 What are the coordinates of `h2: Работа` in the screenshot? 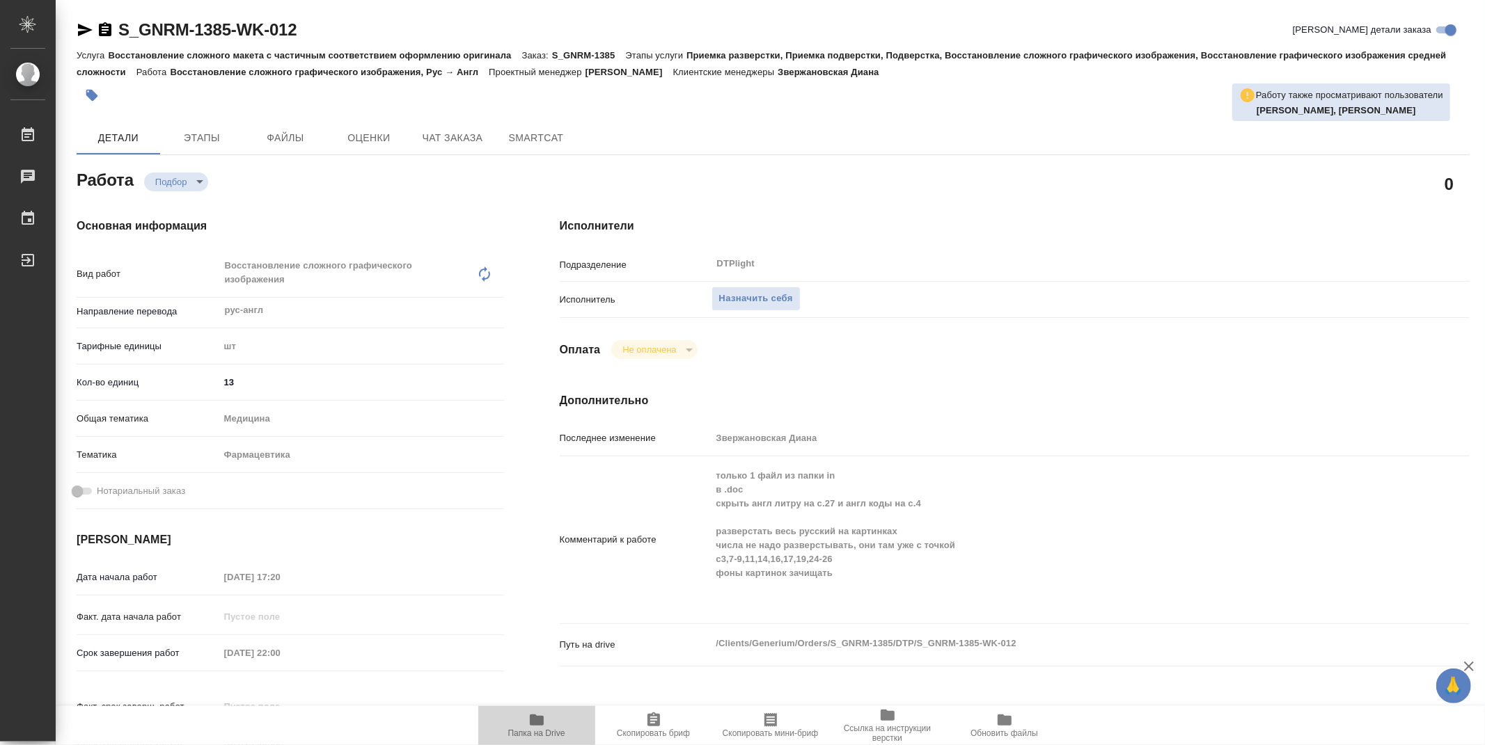 It's located at (105, 179).